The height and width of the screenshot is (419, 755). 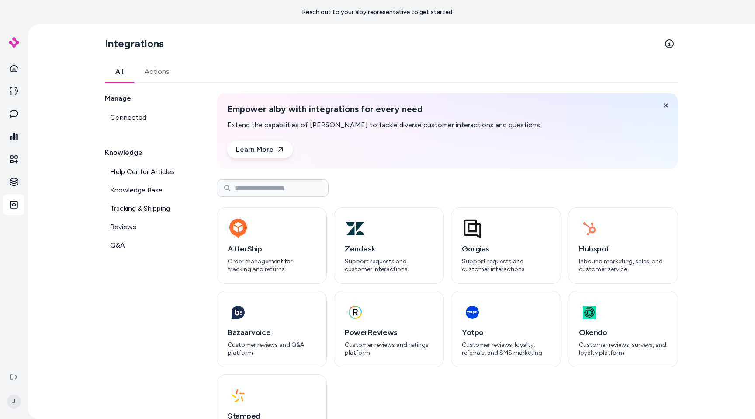 I want to click on button: OkendoCustomer reviews, surveys, and loyalty platform, so click(x=623, y=329).